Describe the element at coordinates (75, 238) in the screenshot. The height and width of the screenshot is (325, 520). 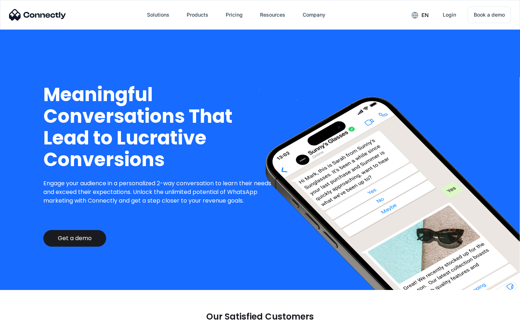
I see `div: Get a demo` at that location.